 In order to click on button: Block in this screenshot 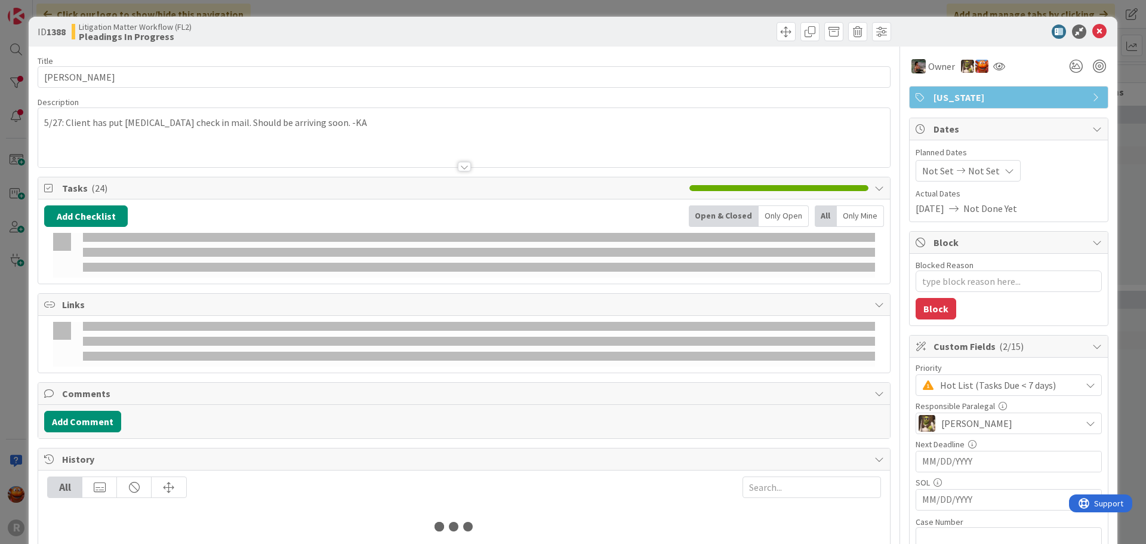, I will do `click(936, 309)`.